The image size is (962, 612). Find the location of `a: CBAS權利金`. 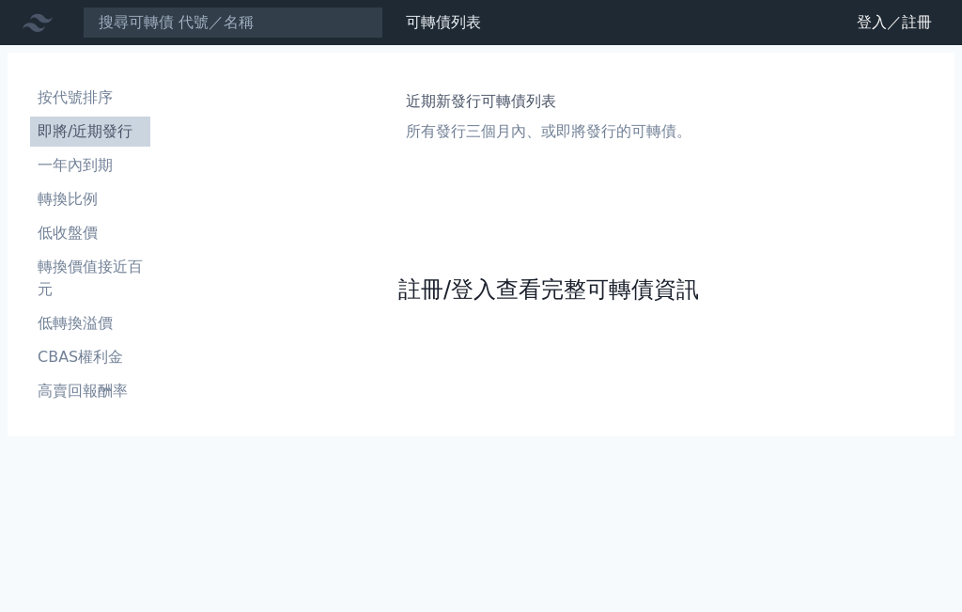

a: CBAS權利金 is located at coordinates (90, 357).